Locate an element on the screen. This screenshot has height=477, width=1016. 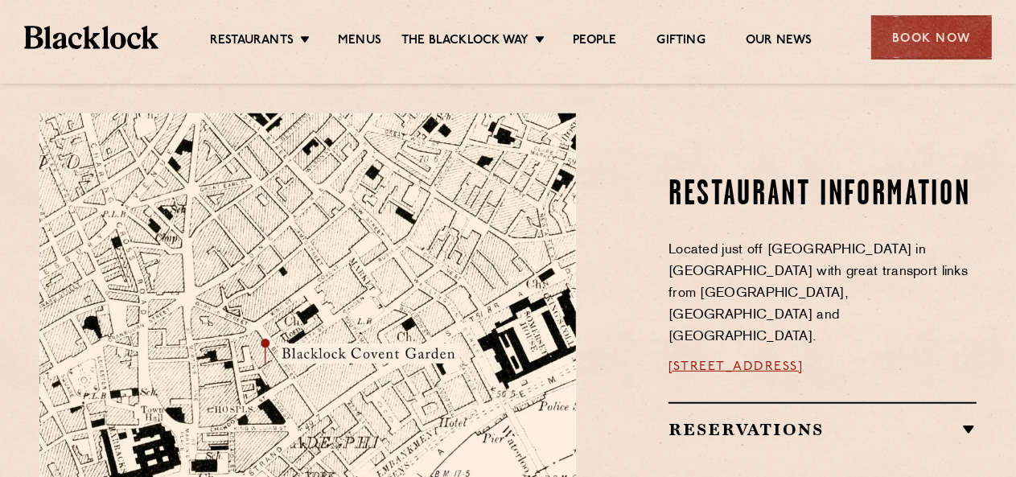
h2: Restaurant information is located at coordinates (822, 195).